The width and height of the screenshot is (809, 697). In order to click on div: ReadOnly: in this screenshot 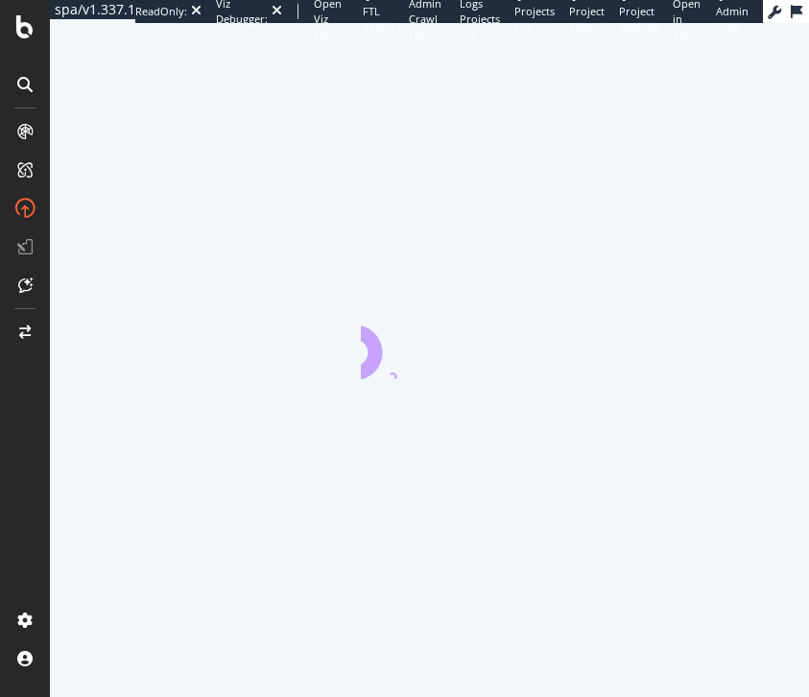, I will do `click(161, 12)`.